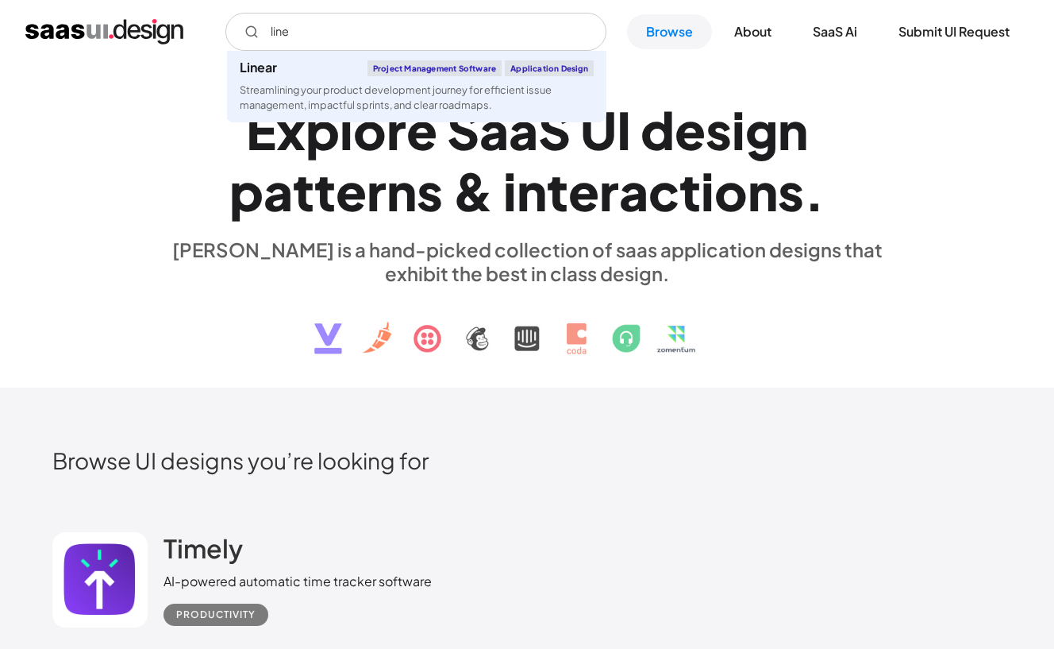 This screenshot has height=649, width=1054. I want to click on div: g, so click(761, 129).